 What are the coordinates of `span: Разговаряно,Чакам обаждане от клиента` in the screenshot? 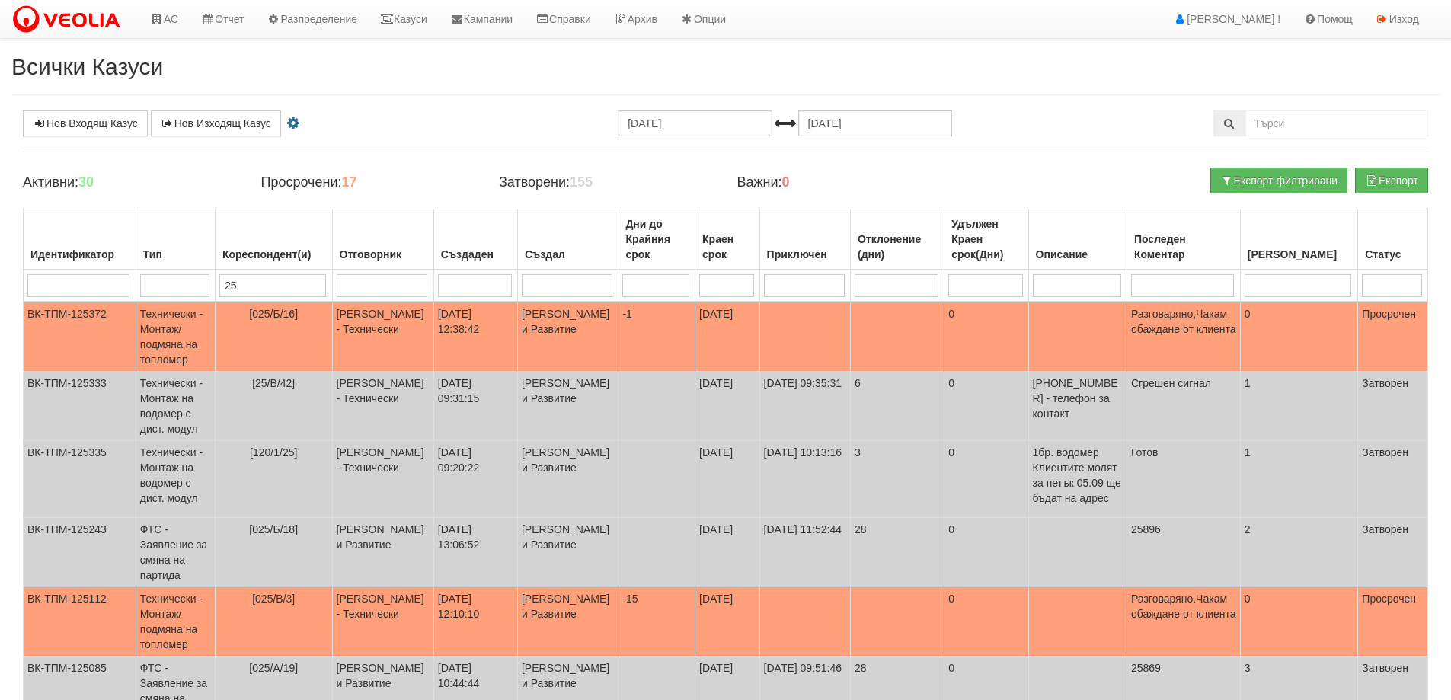 It's located at (1184, 322).